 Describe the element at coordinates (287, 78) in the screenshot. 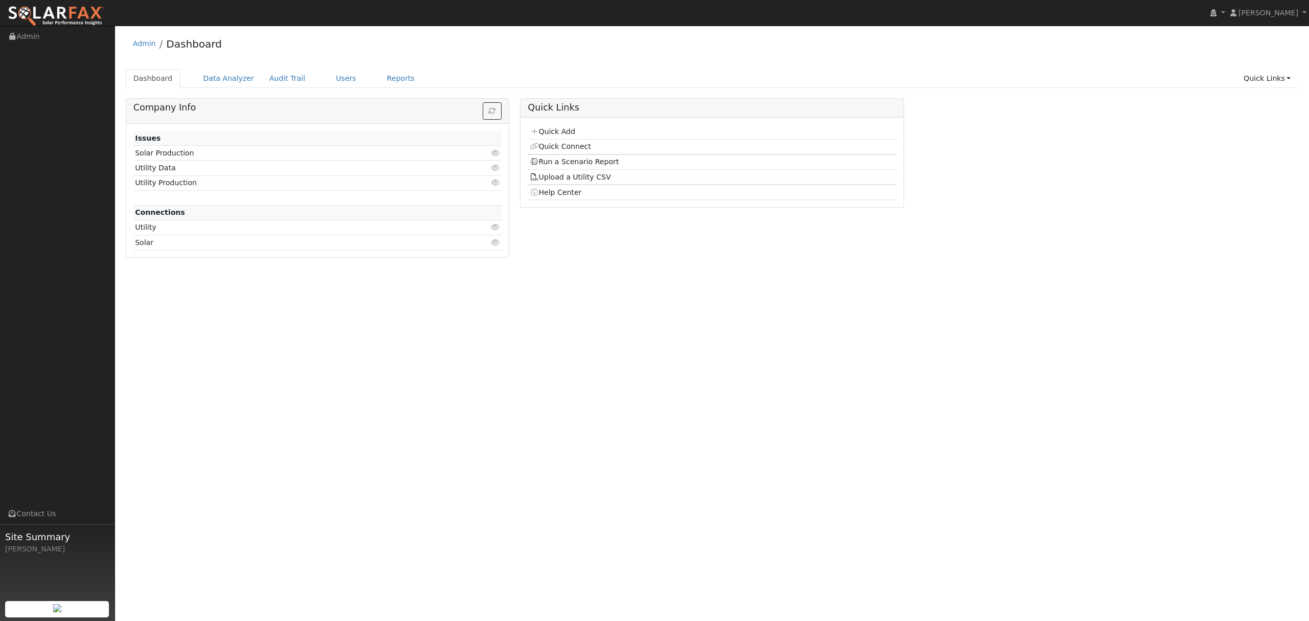

I see `a: Audit Trail` at that location.